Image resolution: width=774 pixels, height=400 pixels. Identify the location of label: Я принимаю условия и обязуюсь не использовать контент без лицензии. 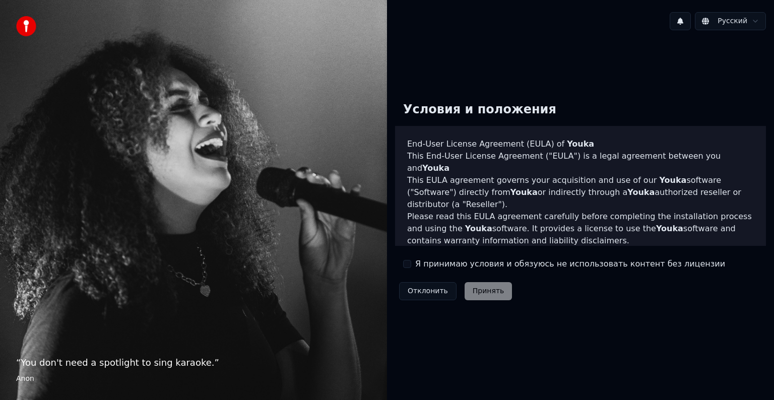
(570, 264).